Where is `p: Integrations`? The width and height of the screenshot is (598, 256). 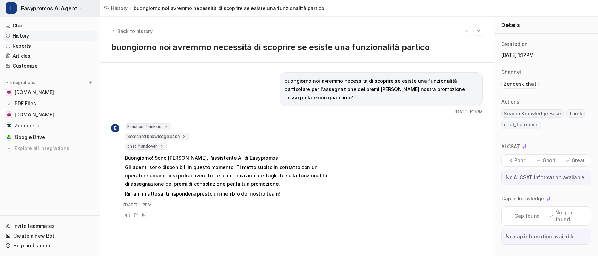
p: Integrations is located at coordinates (23, 83).